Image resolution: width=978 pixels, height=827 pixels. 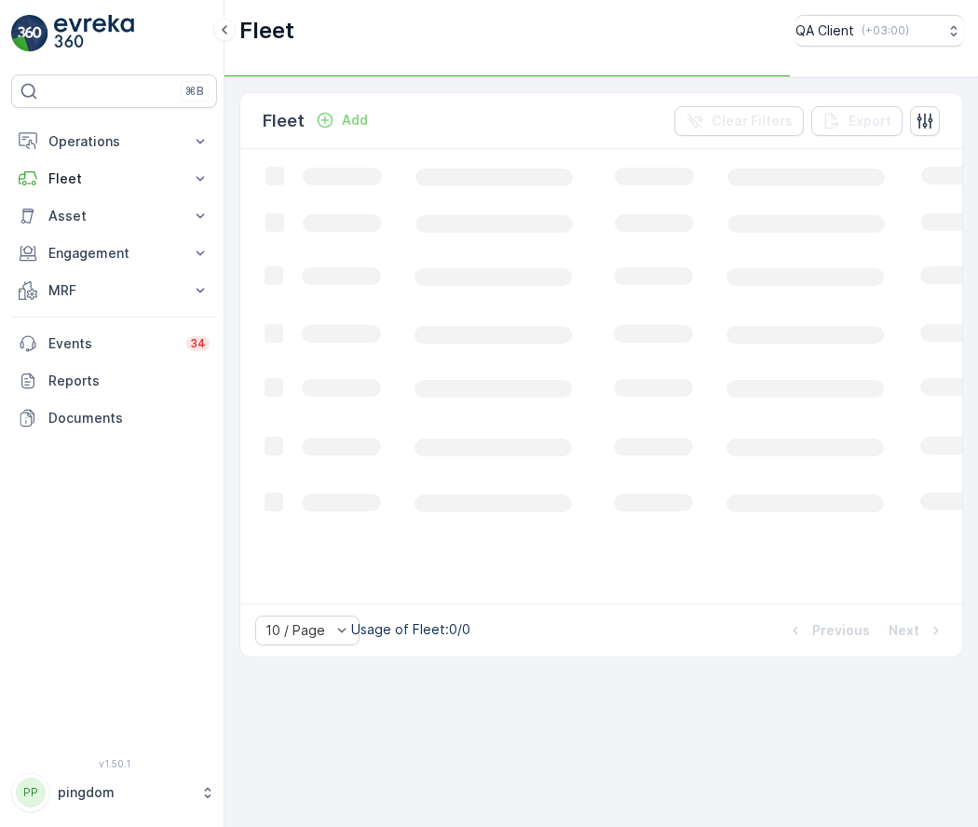 I want to click on a: Events34, so click(x=114, y=344).